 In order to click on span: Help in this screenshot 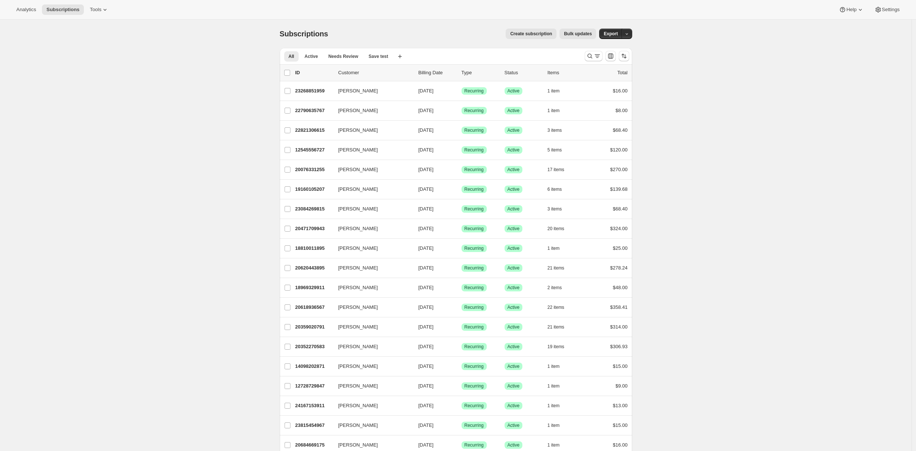, I will do `click(852, 10)`.